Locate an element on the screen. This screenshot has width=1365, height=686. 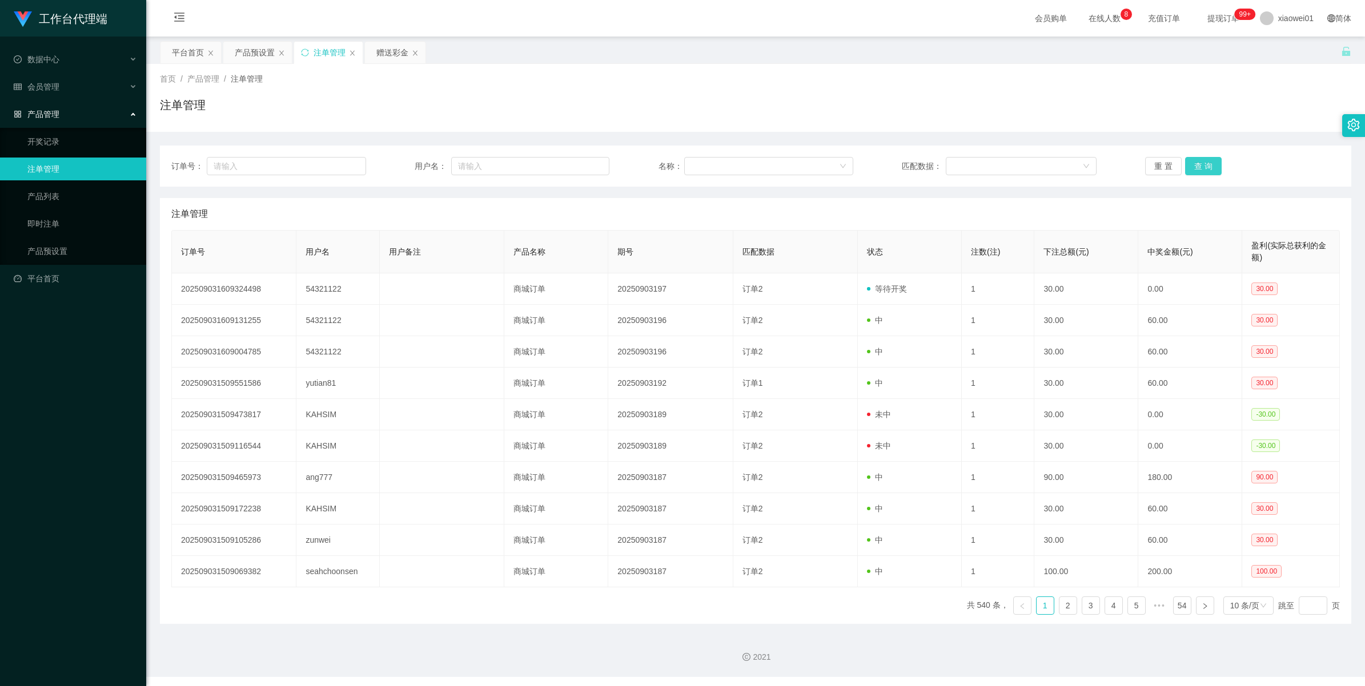
td: 202509031609131255 is located at coordinates (234, 320).